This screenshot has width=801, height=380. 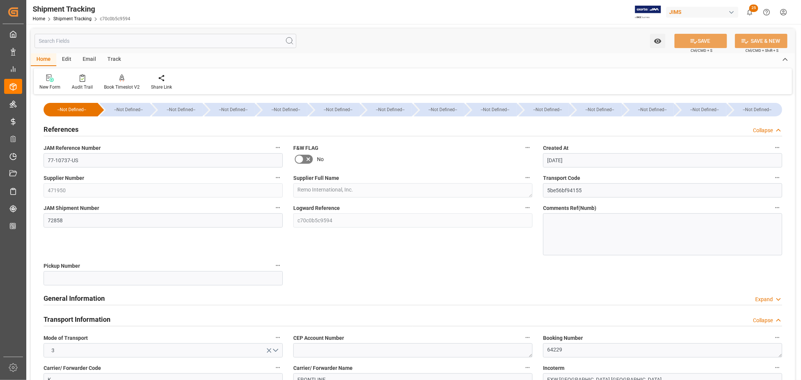 I want to click on button: show 25 new notifications, so click(x=750, y=12).